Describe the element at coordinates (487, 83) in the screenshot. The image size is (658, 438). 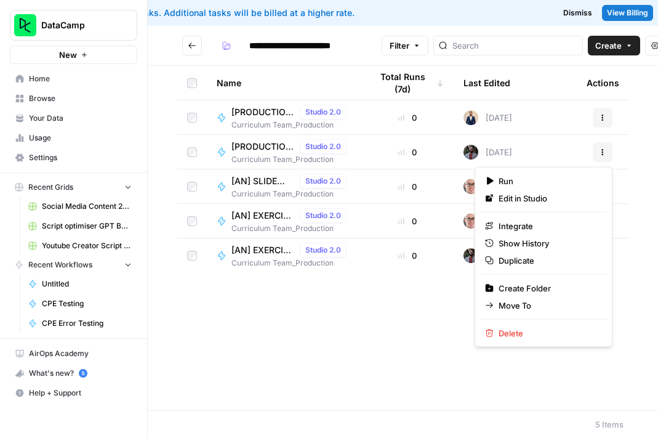
I see `div: Last Edited` at that location.